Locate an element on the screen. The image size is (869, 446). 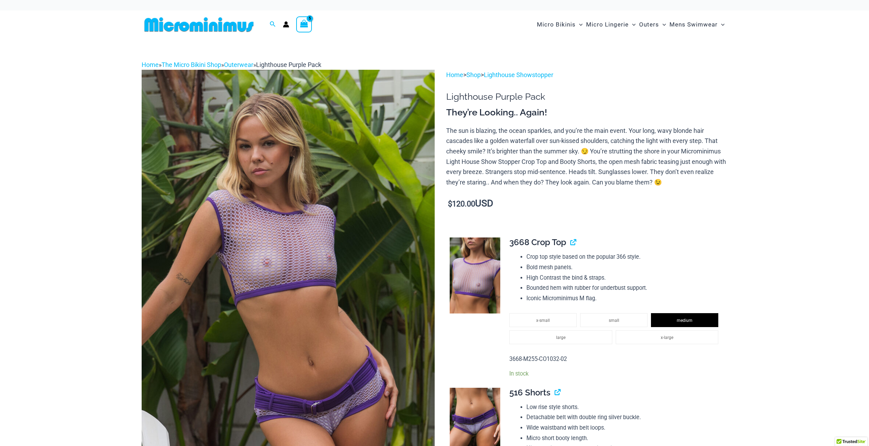
img: MM SHOP LOGO FLAT is located at coordinates (199, 24).